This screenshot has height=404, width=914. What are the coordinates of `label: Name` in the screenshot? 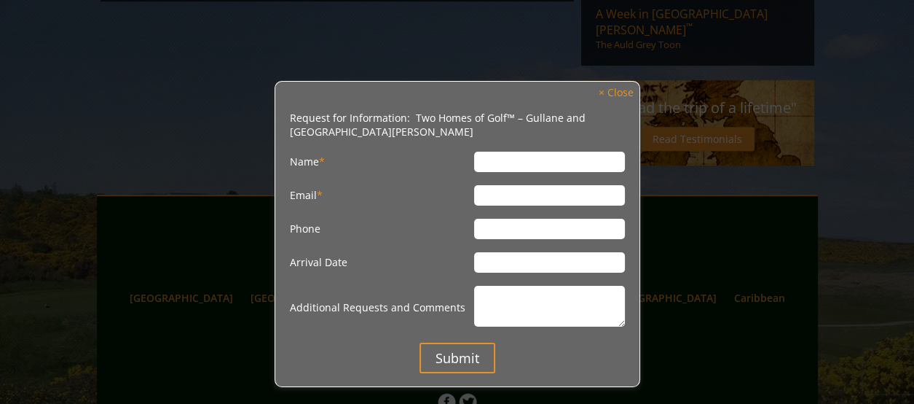 It's located at (382, 162).